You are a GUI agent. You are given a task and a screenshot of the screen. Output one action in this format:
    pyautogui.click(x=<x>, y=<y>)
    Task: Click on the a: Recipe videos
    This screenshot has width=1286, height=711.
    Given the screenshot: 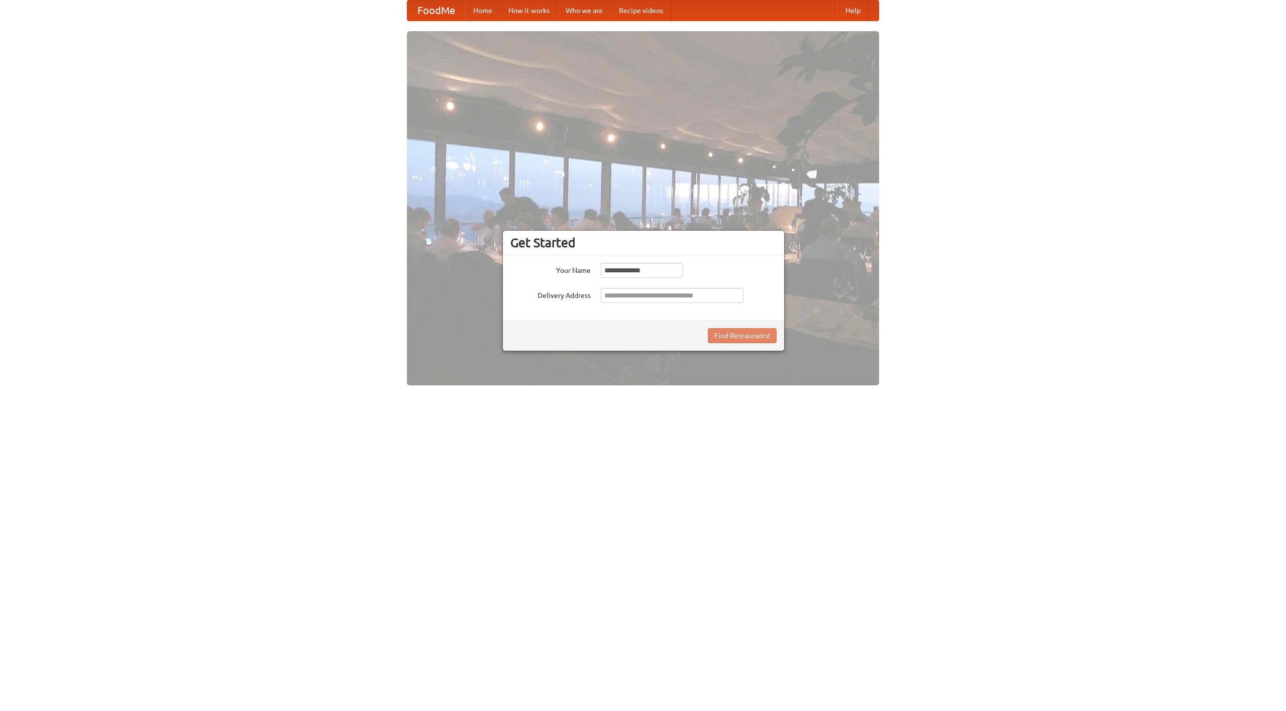 What is the action you would take?
    pyautogui.click(x=641, y=11)
    